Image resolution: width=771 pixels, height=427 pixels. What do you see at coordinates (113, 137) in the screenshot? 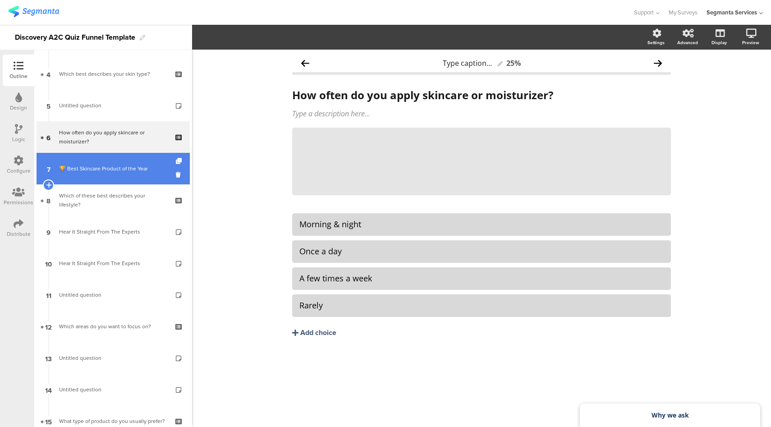
I see `a: 6 How often do you apply skincare or moisturizer?` at bounding box center [113, 137].